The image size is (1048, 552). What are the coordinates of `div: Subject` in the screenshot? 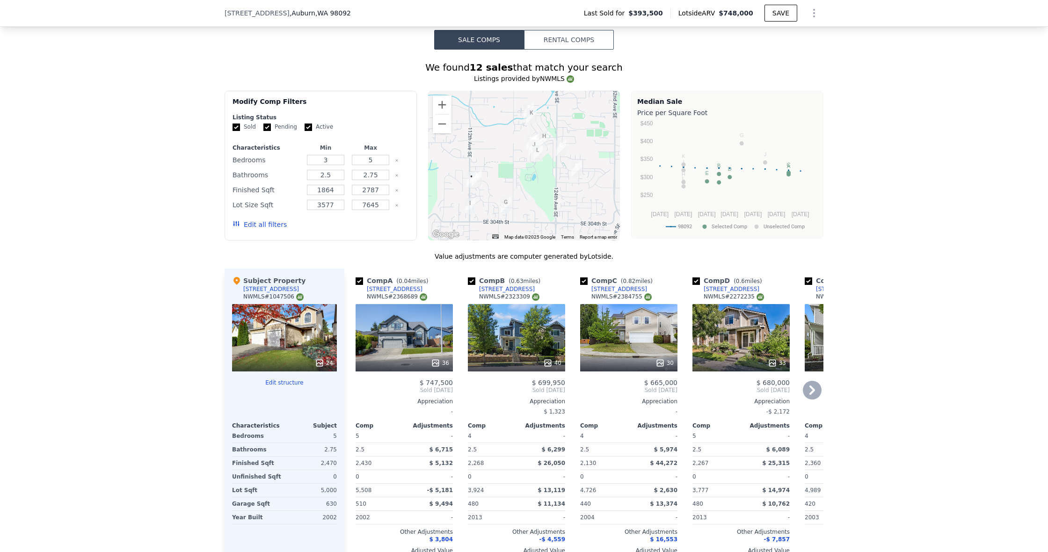 It's located at (311, 426).